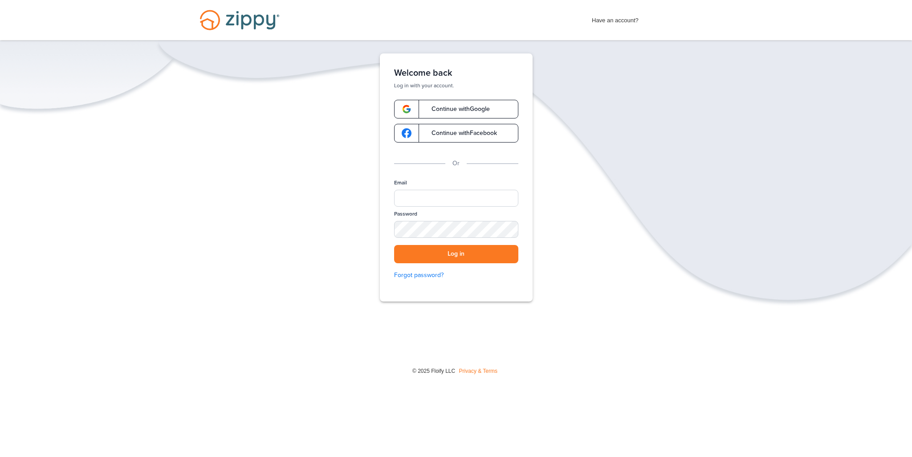  What do you see at coordinates (434, 371) in the screenshot?
I see `span: © 2025 Floify LLC` at bounding box center [434, 371].